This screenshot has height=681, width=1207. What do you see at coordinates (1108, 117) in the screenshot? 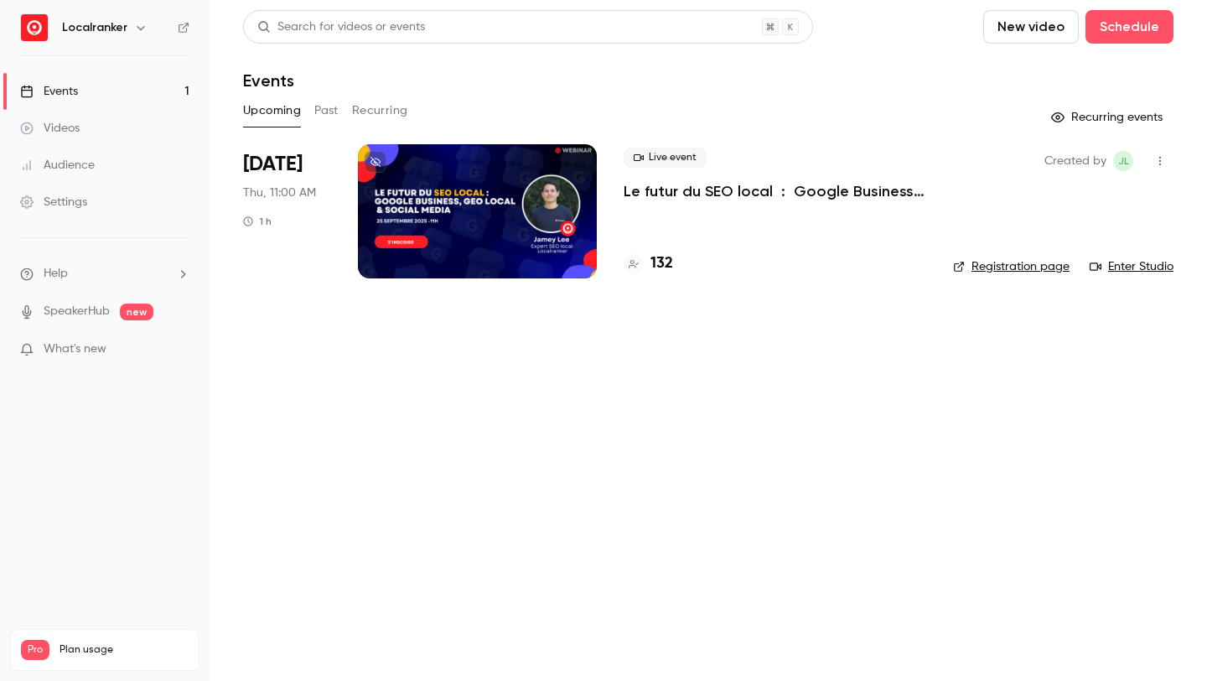
I see `button: Recurring events` at bounding box center [1108, 117].